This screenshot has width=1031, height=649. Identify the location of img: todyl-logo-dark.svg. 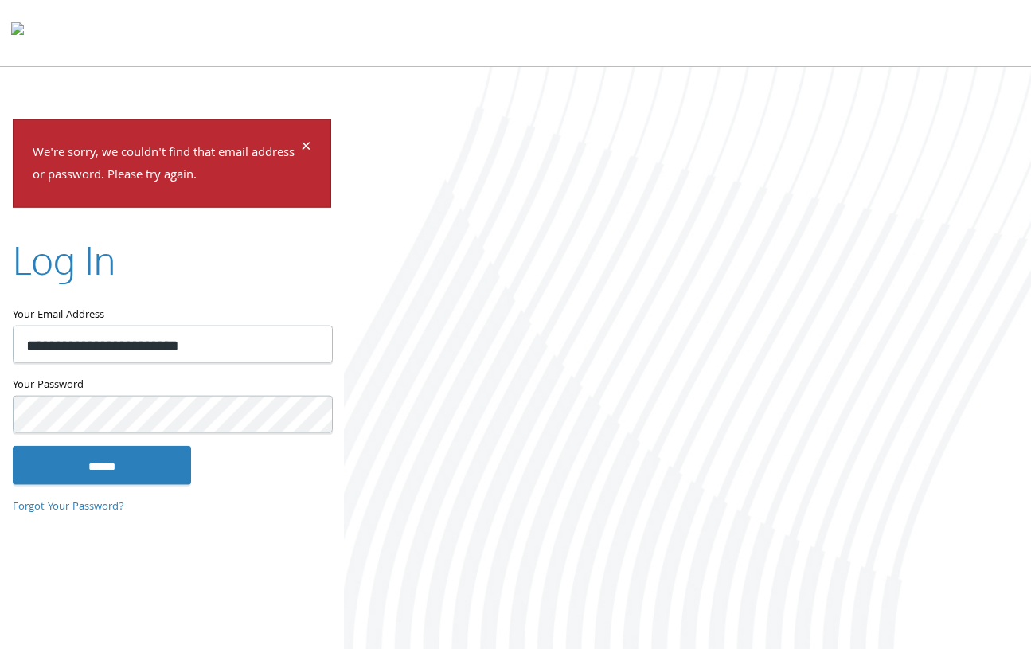
(18, 33).